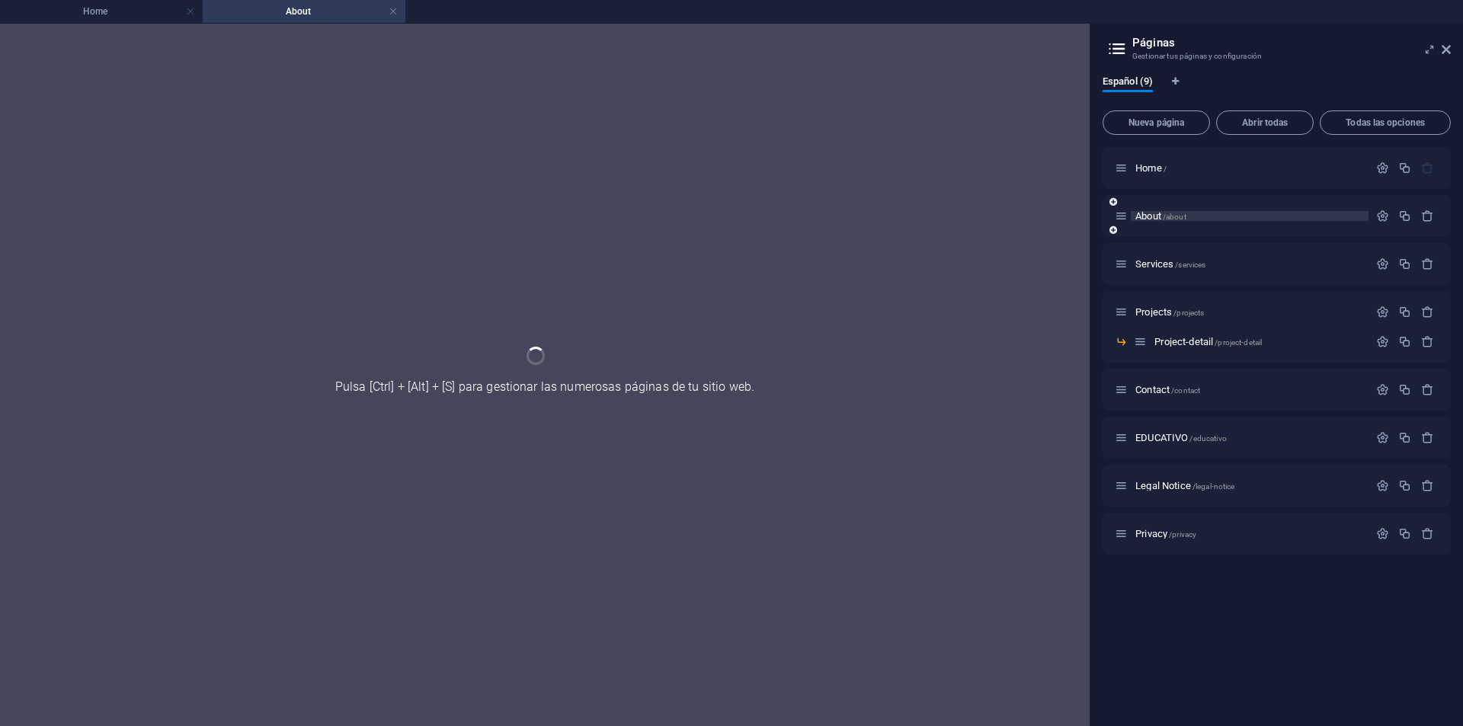 Image resolution: width=1463 pixels, height=726 pixels. Describe the element at coordinates (1189, 312) in the screenshot. I see `span: /projects` at that location.